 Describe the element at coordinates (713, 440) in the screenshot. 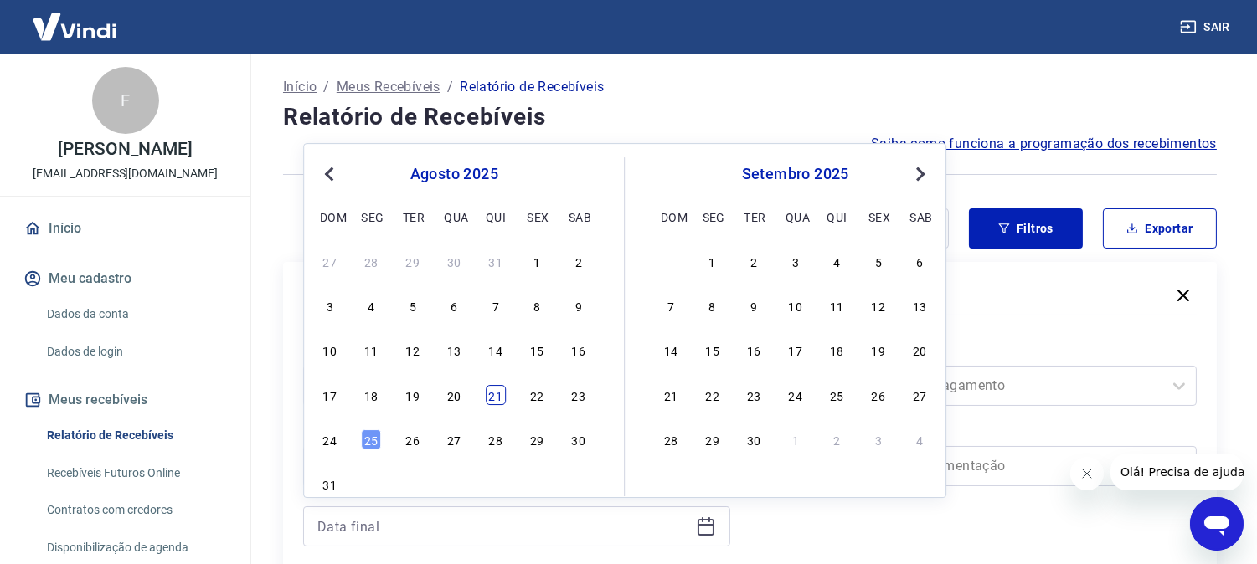

I see `div: Choose segunda-feira, 29 de setembro de 2025` at that location.